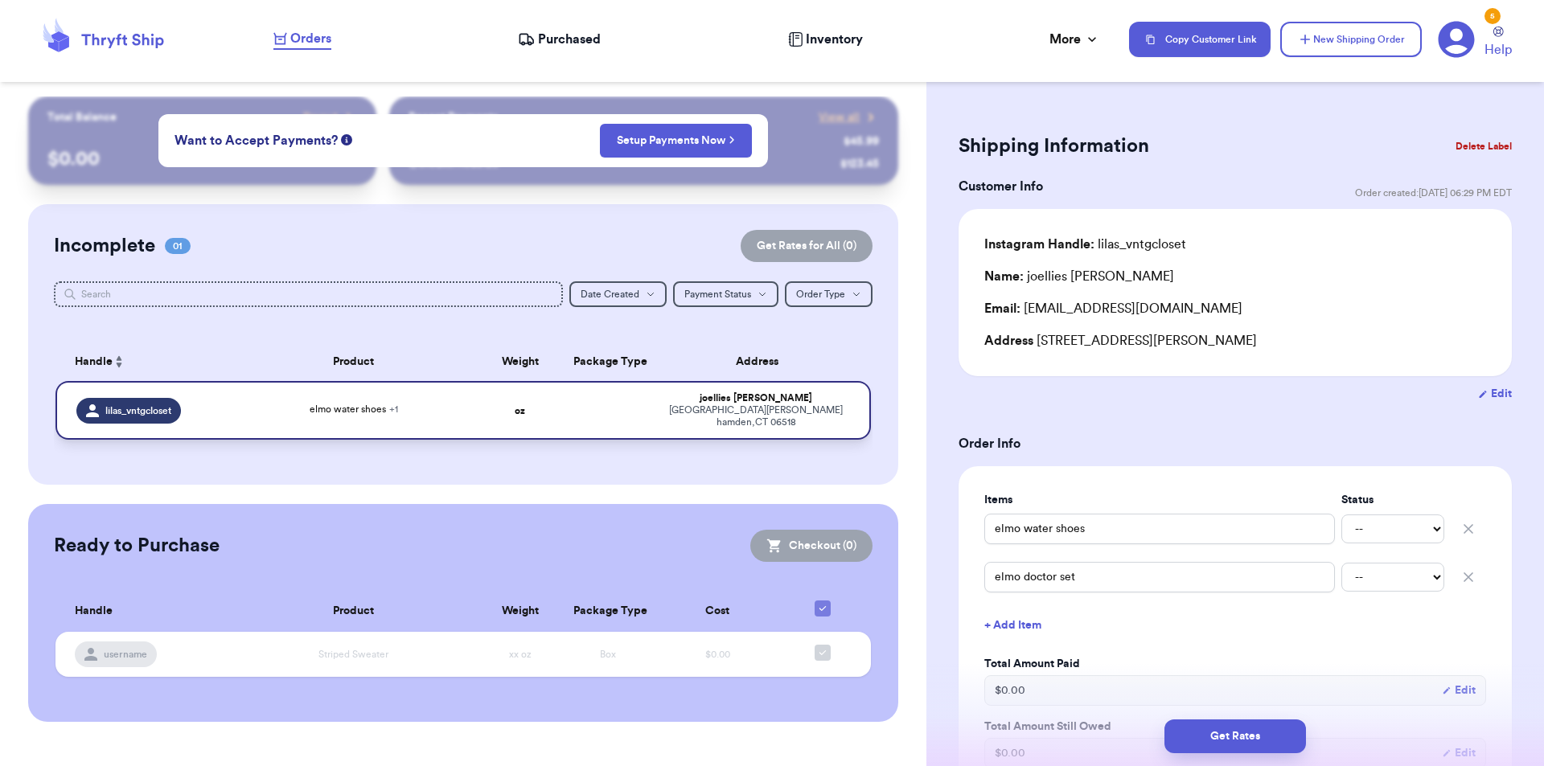  What do you see at coordinates (1008, 341) in the screenshot?
I see `span: Address` at bounding box center [1008, 341].